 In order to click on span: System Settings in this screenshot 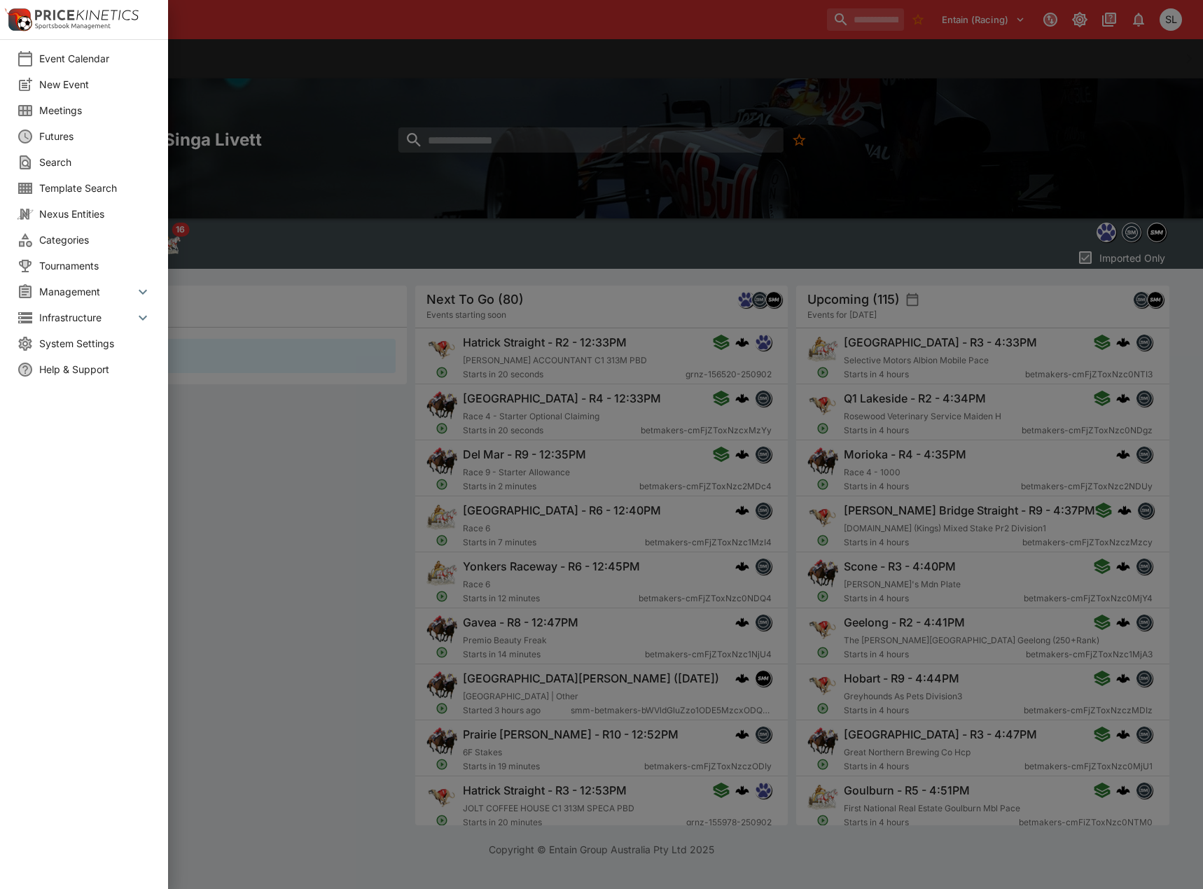, I will do `click(95, 343)`.